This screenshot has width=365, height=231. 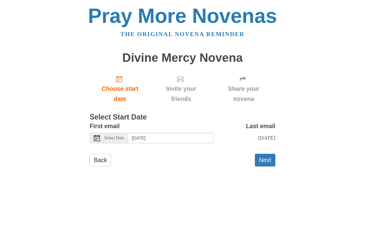 What do you see at coordinates (182, 58) in the screenshot?
I see `h1: Divine Mercy Novena` at bounding box center [182, 58].